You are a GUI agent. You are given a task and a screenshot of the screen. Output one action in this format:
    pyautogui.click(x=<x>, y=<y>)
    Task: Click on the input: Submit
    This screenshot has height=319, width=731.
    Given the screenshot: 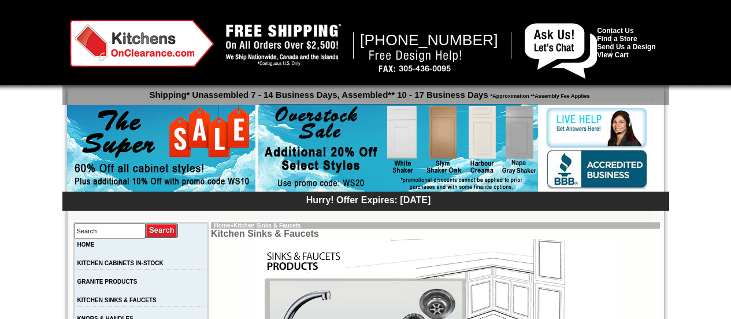 What is the action you would take?
    pyautogui.click(x=162, y=230)
    